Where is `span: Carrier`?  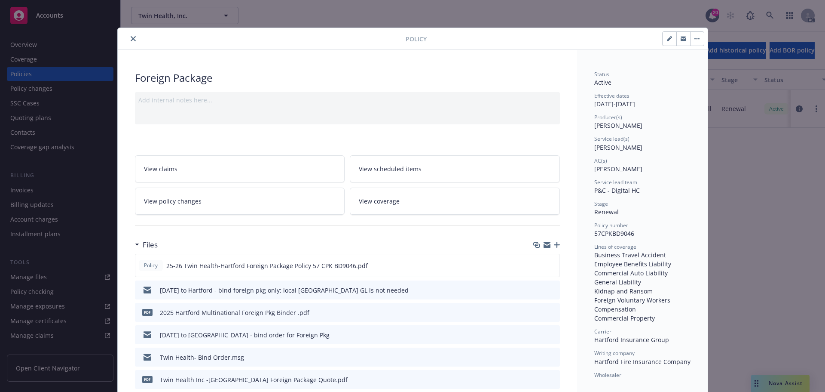
span: Carrier is located at coordinates (603, 331).